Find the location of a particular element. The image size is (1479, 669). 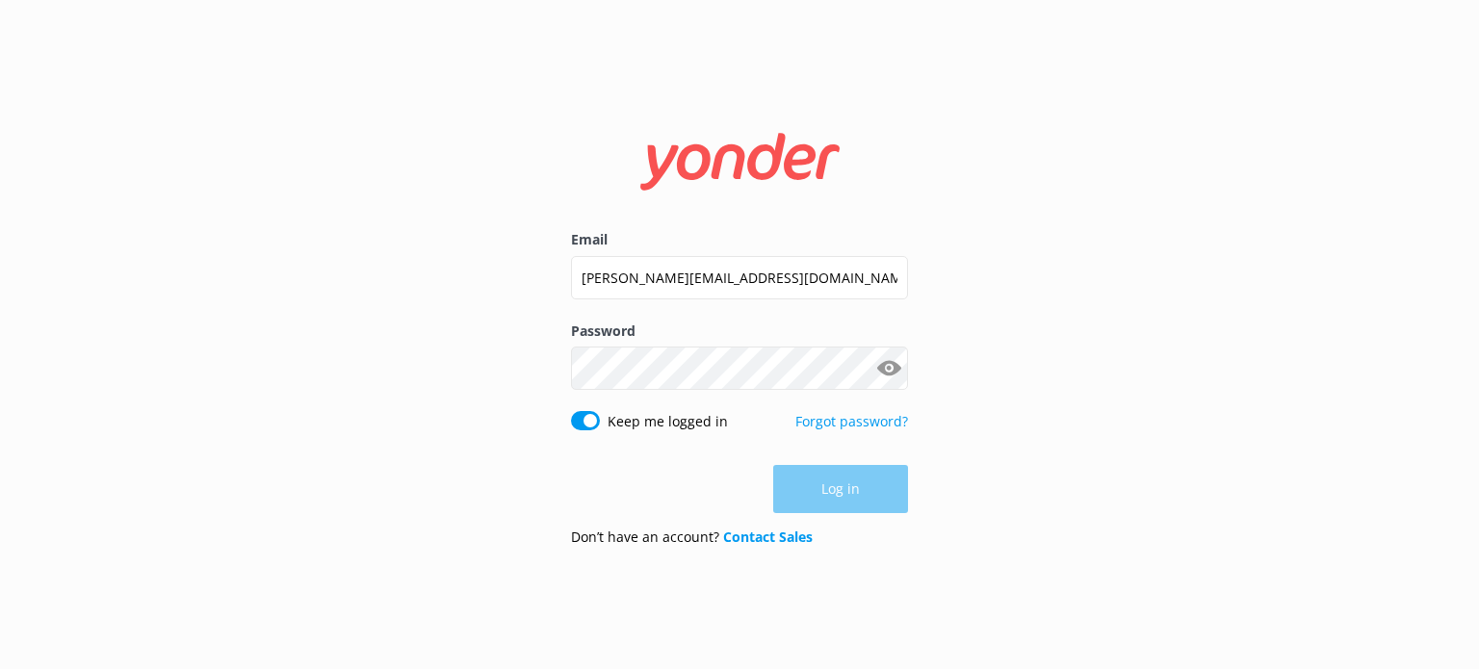

label: Password is located at coordinates (740, 331).